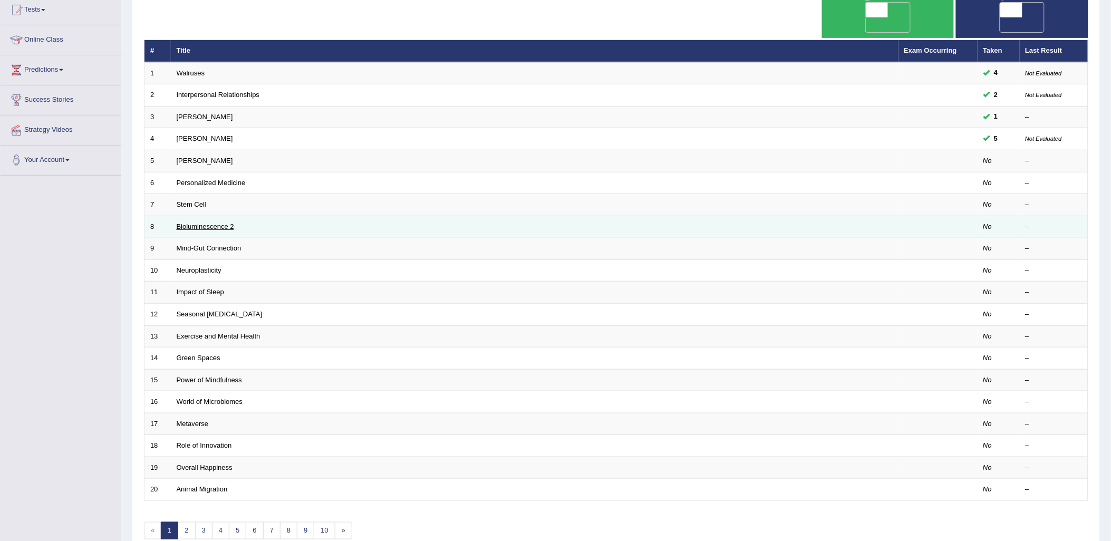  What do you see at coordinates (61, 159) in the screenshot?
I see `a: Your Account` at bounding box center [61, 159].